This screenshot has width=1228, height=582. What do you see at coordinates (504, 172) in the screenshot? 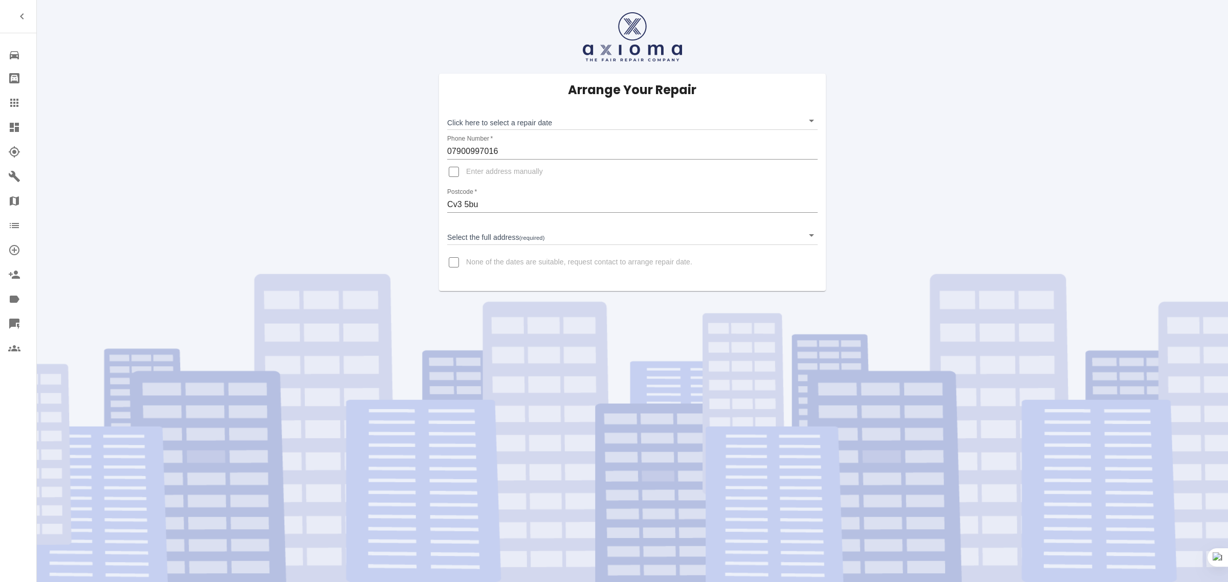
I see `span: Enter address manually` at bounding box center [504, 172].